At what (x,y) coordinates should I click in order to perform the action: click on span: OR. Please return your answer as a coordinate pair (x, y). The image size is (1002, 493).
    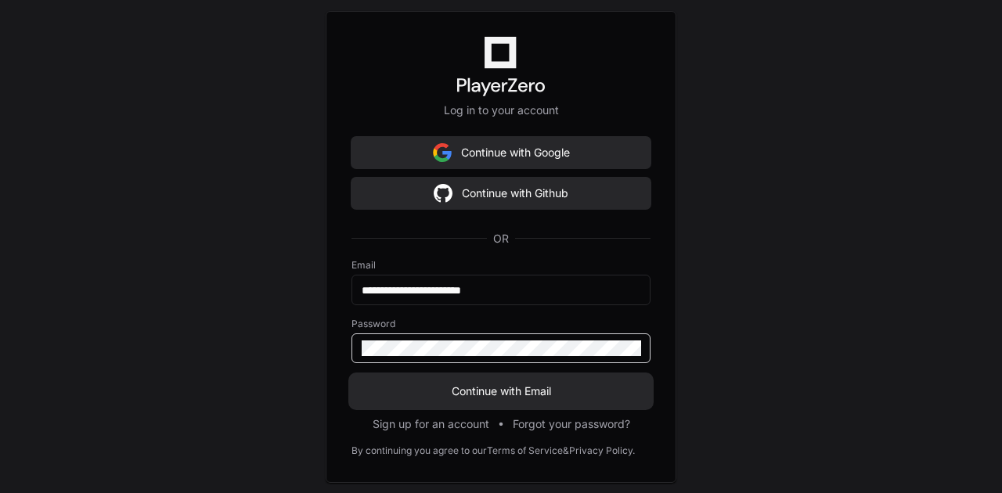
    Looking at the image, I should click on (501, 239).